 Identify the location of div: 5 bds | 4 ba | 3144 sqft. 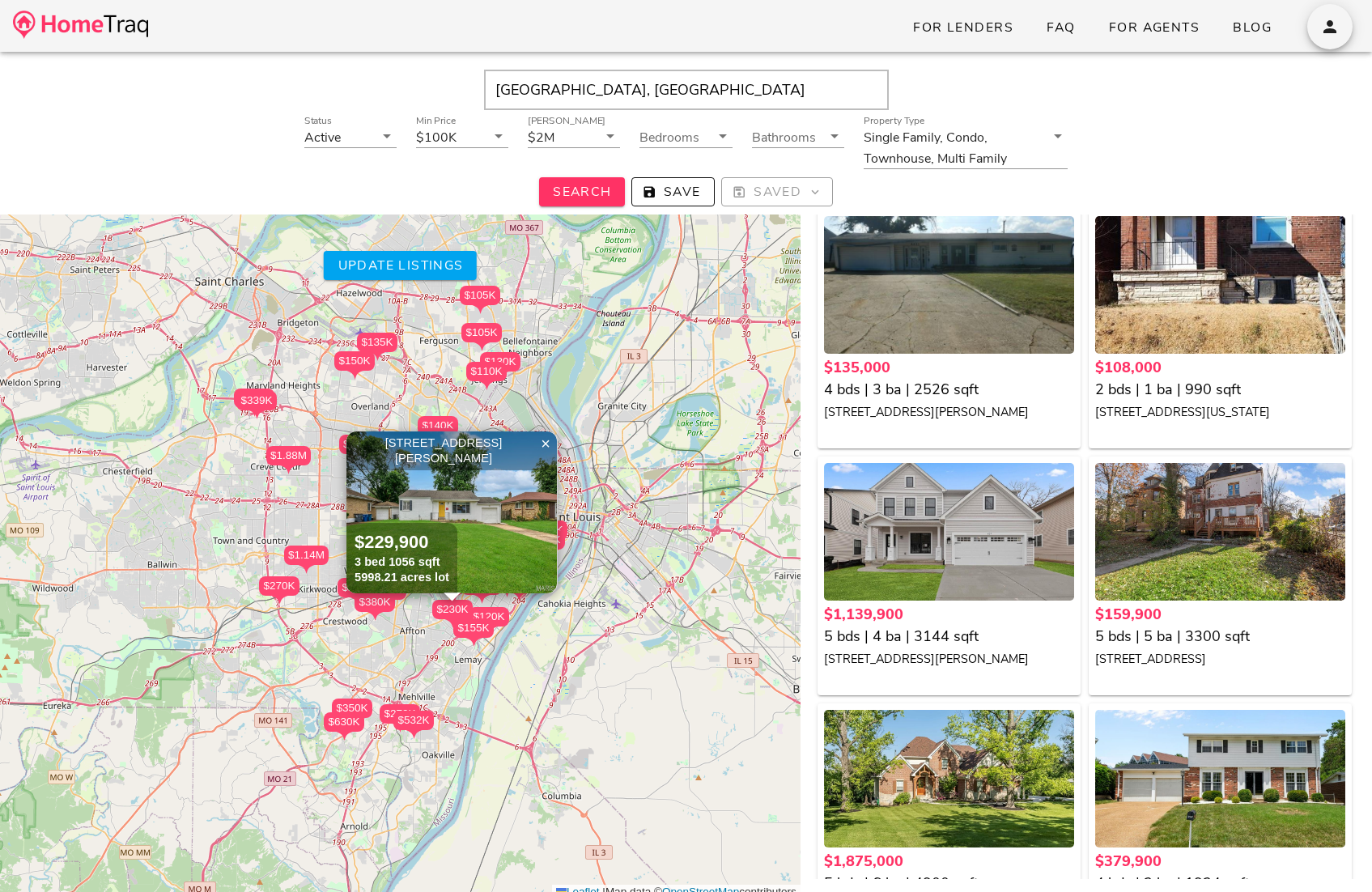
(948, 636).